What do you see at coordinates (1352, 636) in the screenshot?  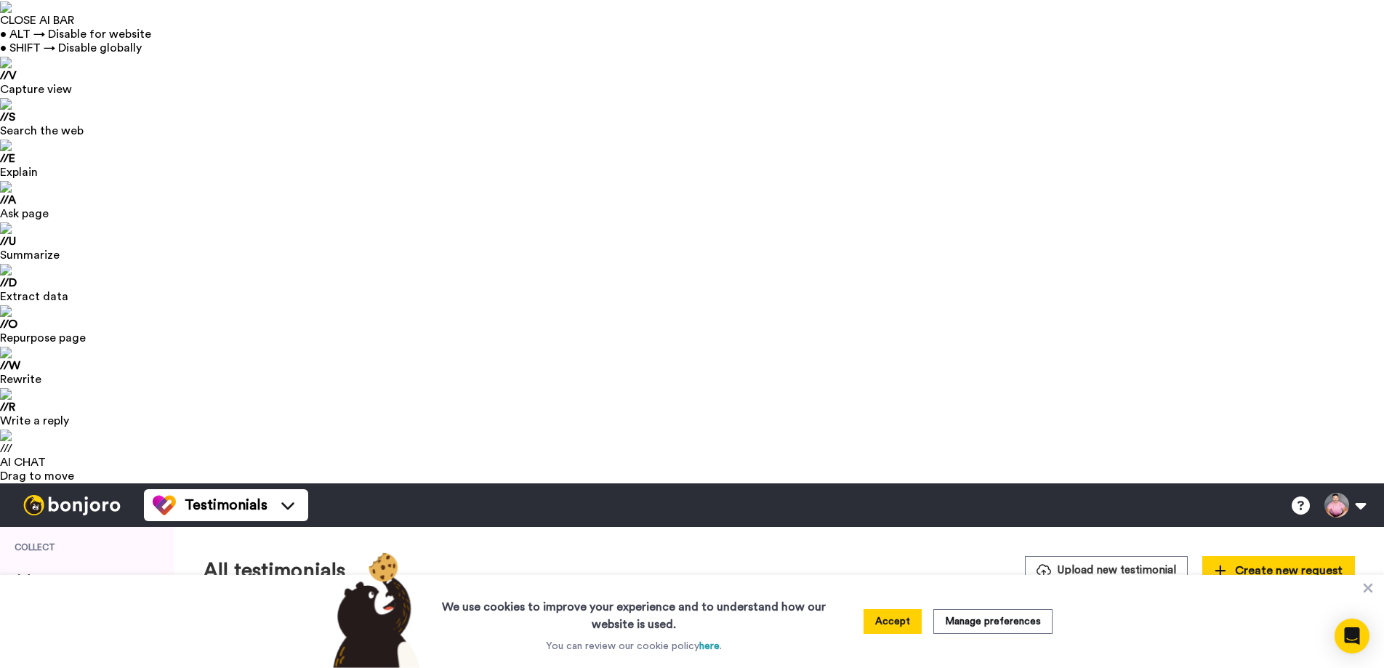 I see `div: Open Intercom Messenger` at bounding box center [1352, 636].